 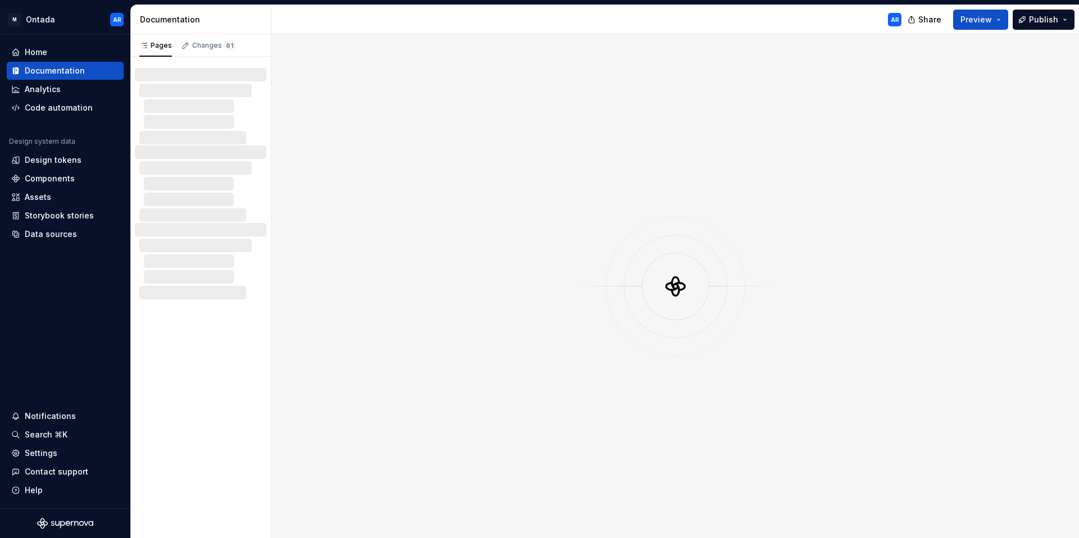 I want to click on div: Settings, so click(x=41, y=453).